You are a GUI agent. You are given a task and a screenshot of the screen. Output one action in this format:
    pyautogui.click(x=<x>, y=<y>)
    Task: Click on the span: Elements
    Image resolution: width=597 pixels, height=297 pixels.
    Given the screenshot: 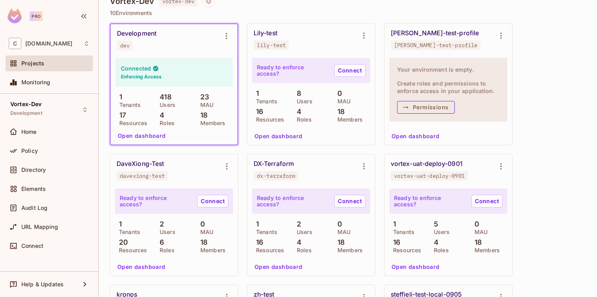 What is the action you would take?
    pyautogui.click(x=34, y=189)
    